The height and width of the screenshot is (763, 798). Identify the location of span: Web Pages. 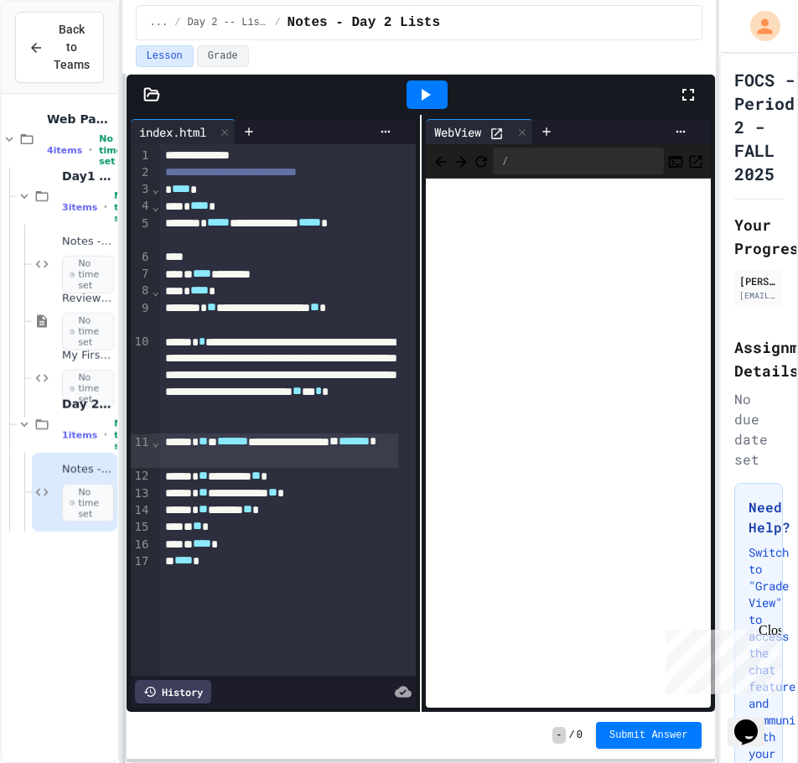
(80, 119).